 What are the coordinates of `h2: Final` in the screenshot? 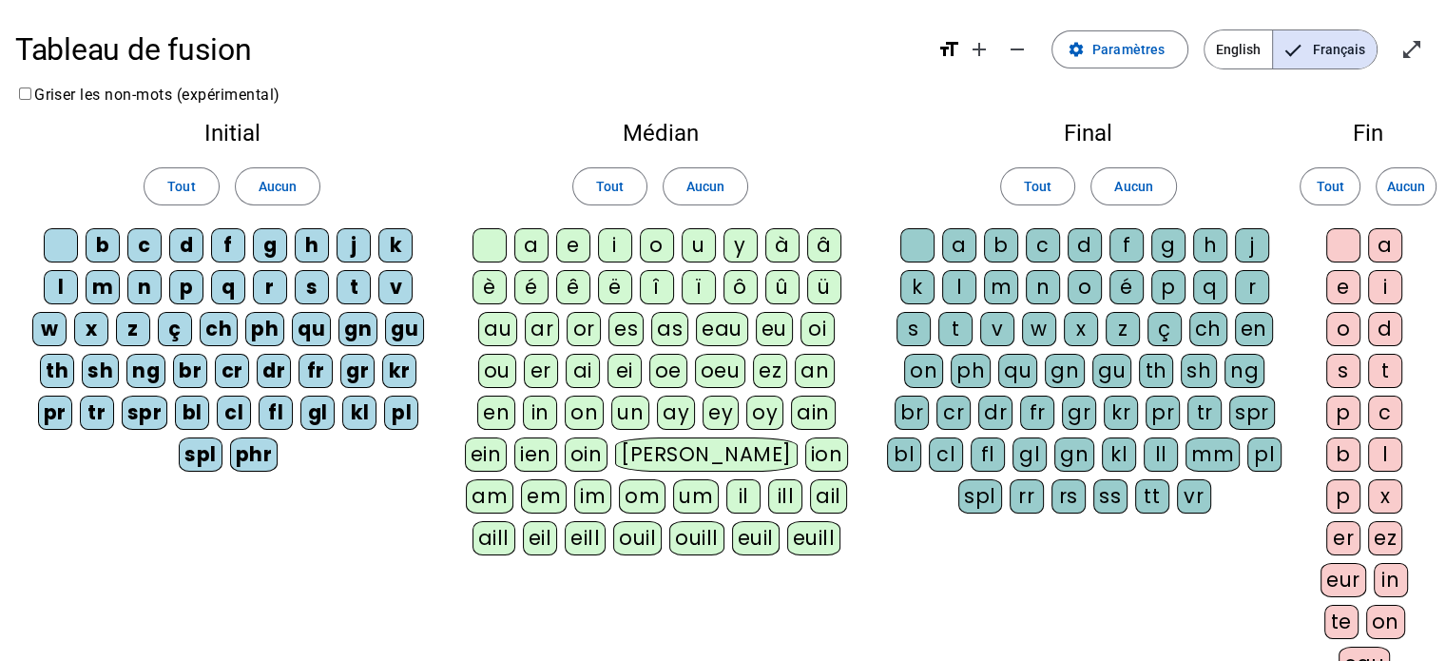 It's located at (1088, 133).